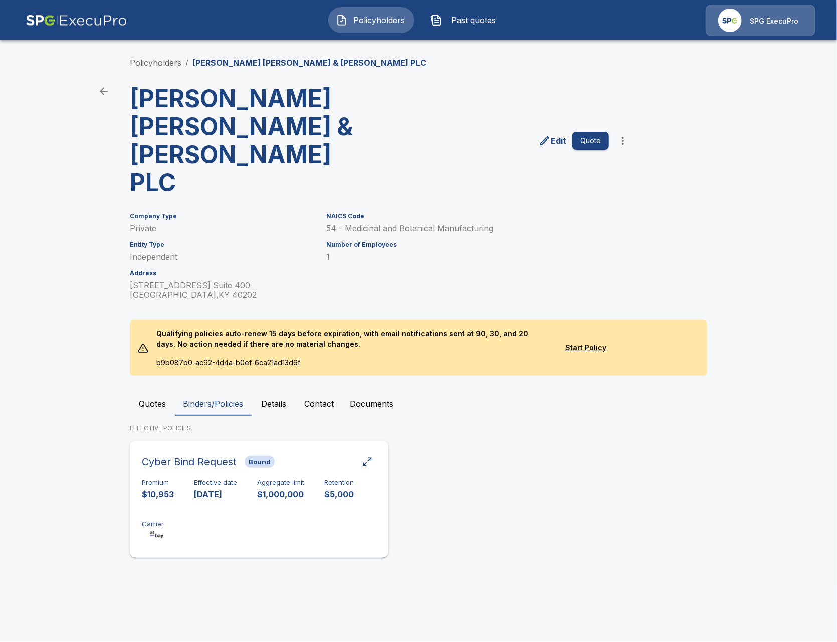 The width and height of the screenshot is (837, 642). Describe the element at coordinates (468, 229) in the screenshot. I see `p: 54 - Medicinal and Botanical Manufacturing` at that location.